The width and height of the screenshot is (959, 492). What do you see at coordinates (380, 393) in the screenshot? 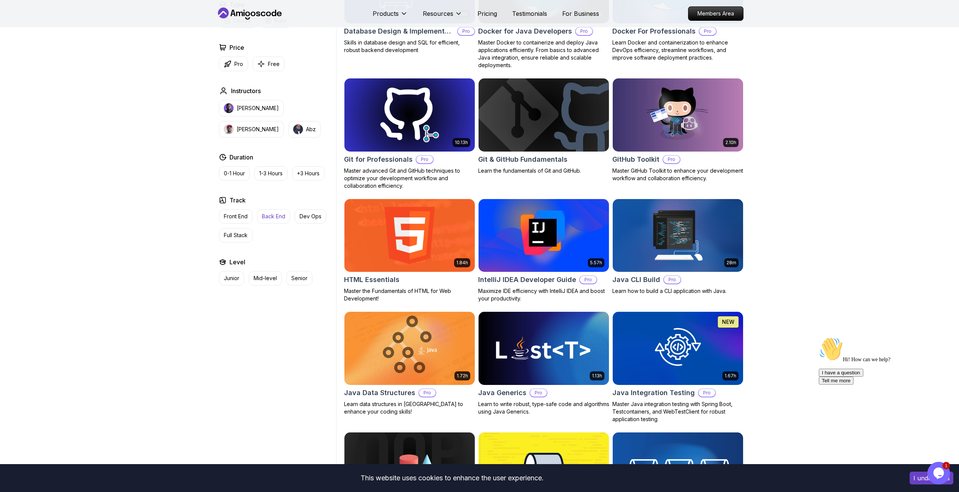
I see `h2: Java Data Structures` at bounding box center [380, 393].